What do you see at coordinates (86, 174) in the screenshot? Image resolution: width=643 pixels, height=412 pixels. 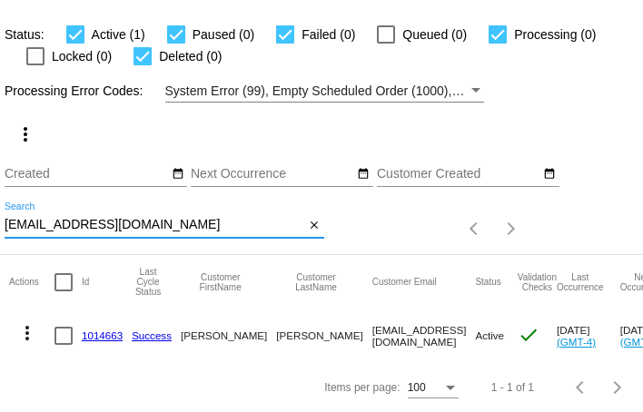 I see `input: Created` at bounding box center [86, 174].